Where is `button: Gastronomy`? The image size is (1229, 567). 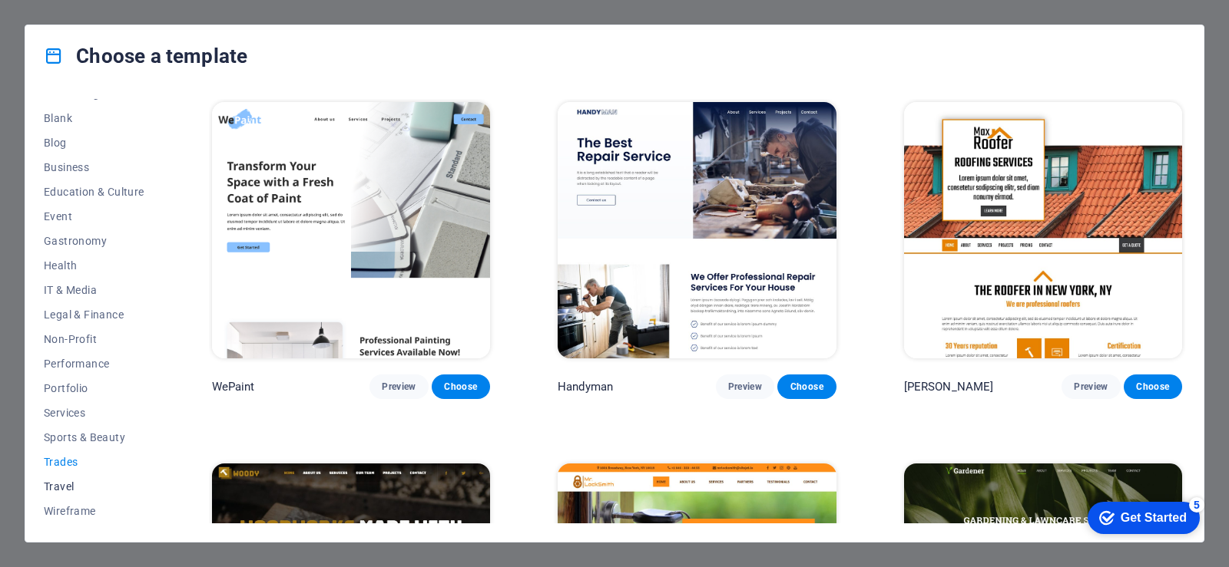 button: Gastronomy is located at coordinates (94, 241).